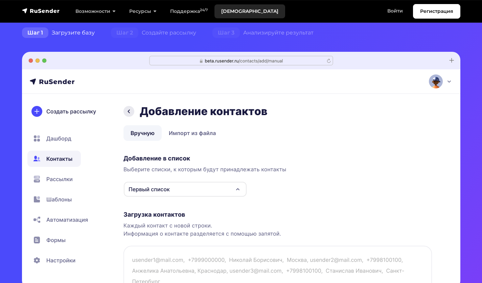  What do you see at coordinates (143, 11) in the screenshot?
I see `a: Ресурсы` at bounding box center [143, 11].